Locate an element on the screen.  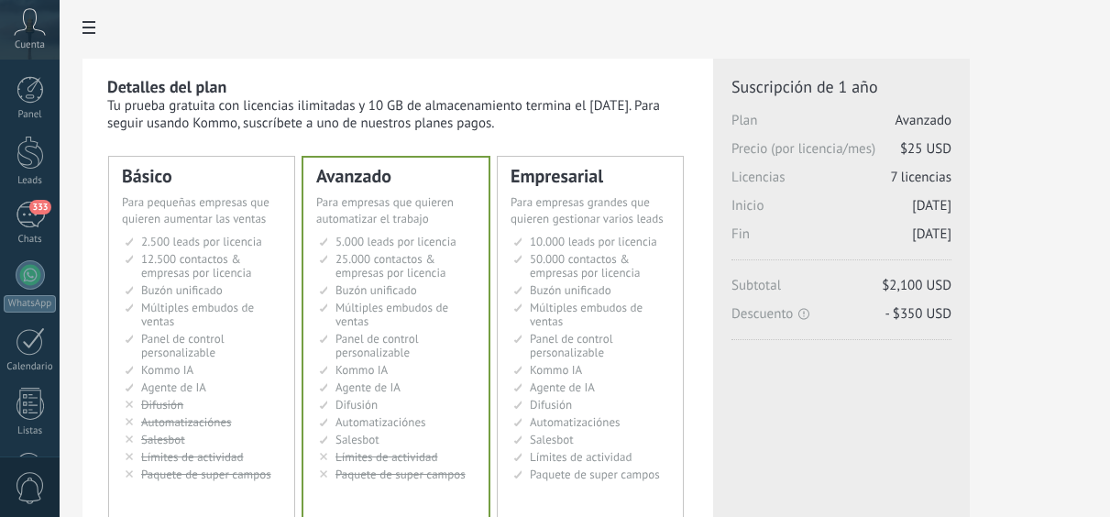
span: 7 licencias is located at coordinates (920, 177).